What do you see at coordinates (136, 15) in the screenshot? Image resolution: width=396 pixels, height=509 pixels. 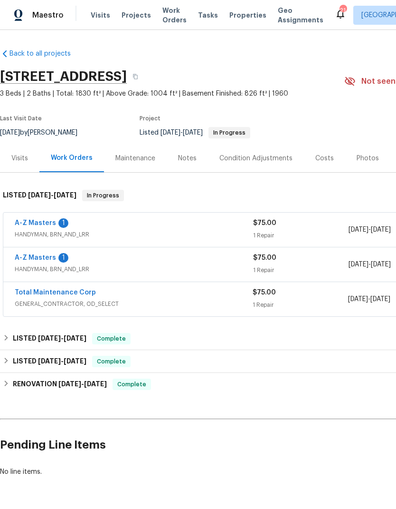 I see `span: Projects` at bounding box center [136, 15].